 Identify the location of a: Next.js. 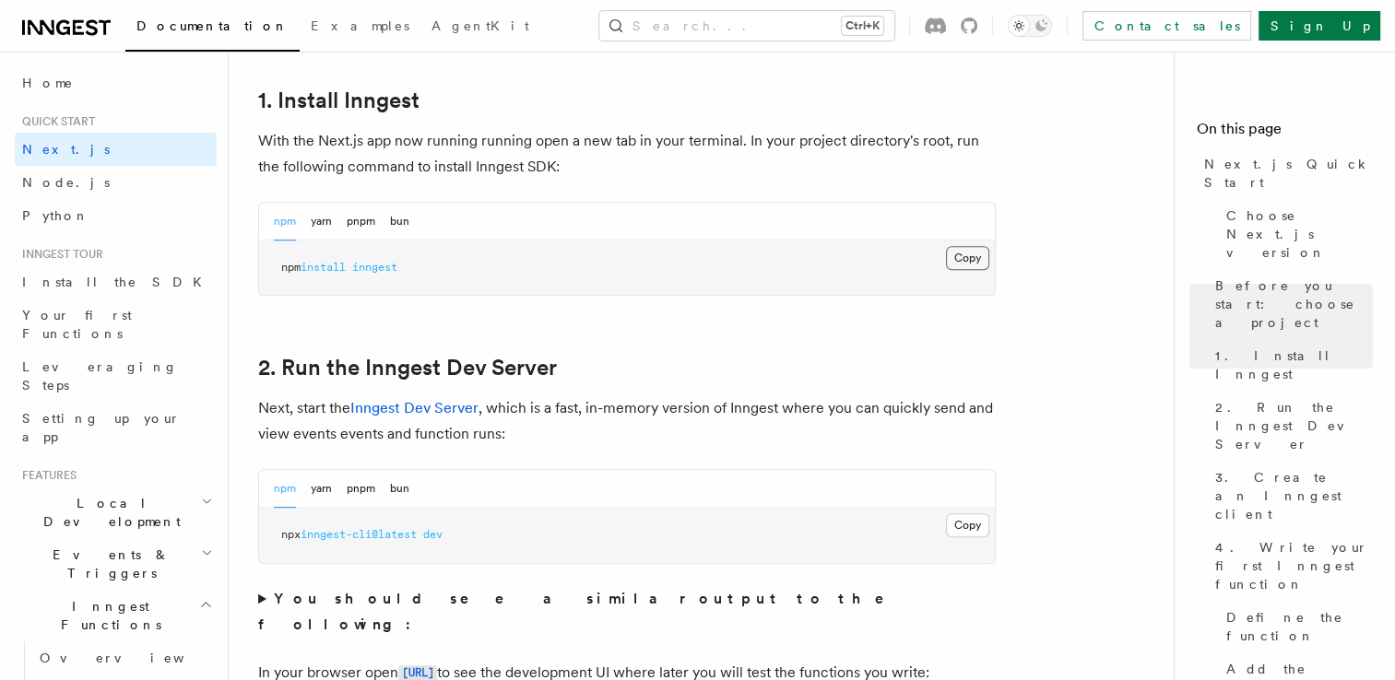
(115, 149).